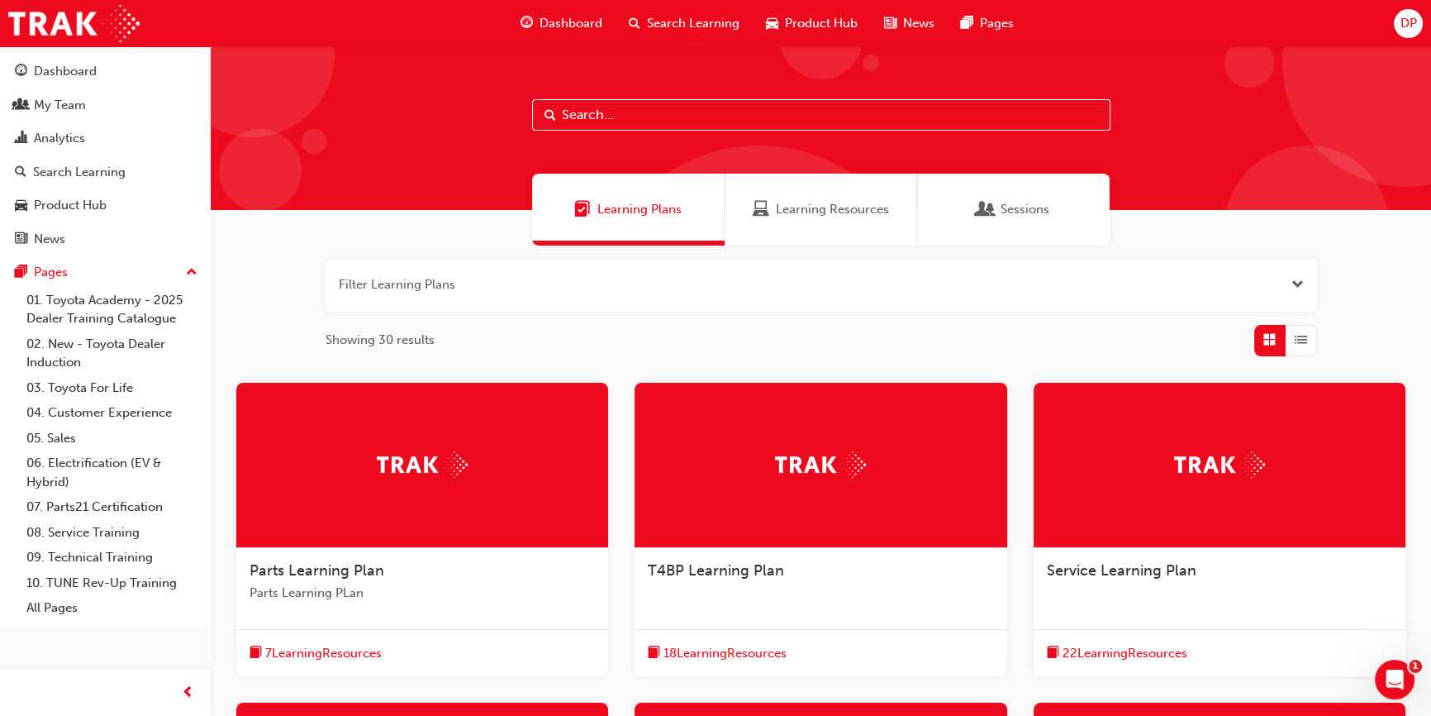  What do you see at coordinates (380, 340) in the screenshot?
I see `span: Showing 30 results` at bounding box center [380, 340].